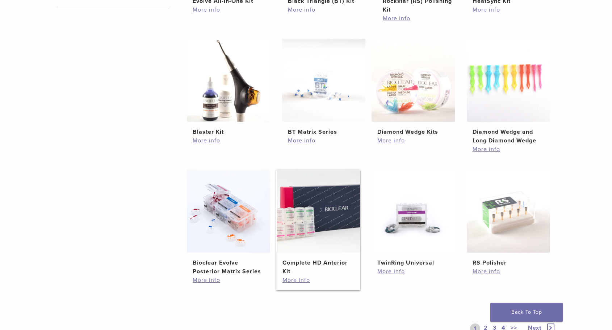 The height and width of the screenshot is (330, 612). Describe the element at coordinates (508, 263) in the screenshot. I see `h2: RS Polisher` at that location.